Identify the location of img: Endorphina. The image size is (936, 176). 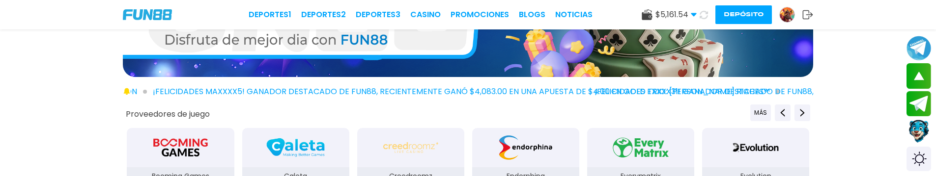
(526, 148).